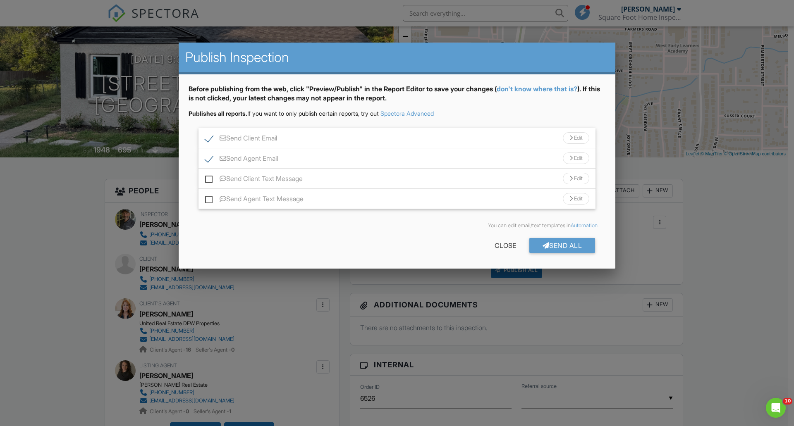 Image resolution: width=794 pixels, height=426 pixels. Describe the element at coordinates (407, 113) in the screenshot. I see `a: Spectora Advanced` at that location.